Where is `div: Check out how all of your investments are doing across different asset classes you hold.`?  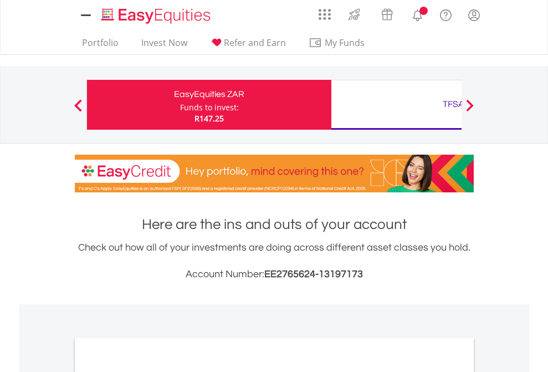 div: Check out how all of your investments are doing across different asset classes you hold. is located at coordinates (274, 261).